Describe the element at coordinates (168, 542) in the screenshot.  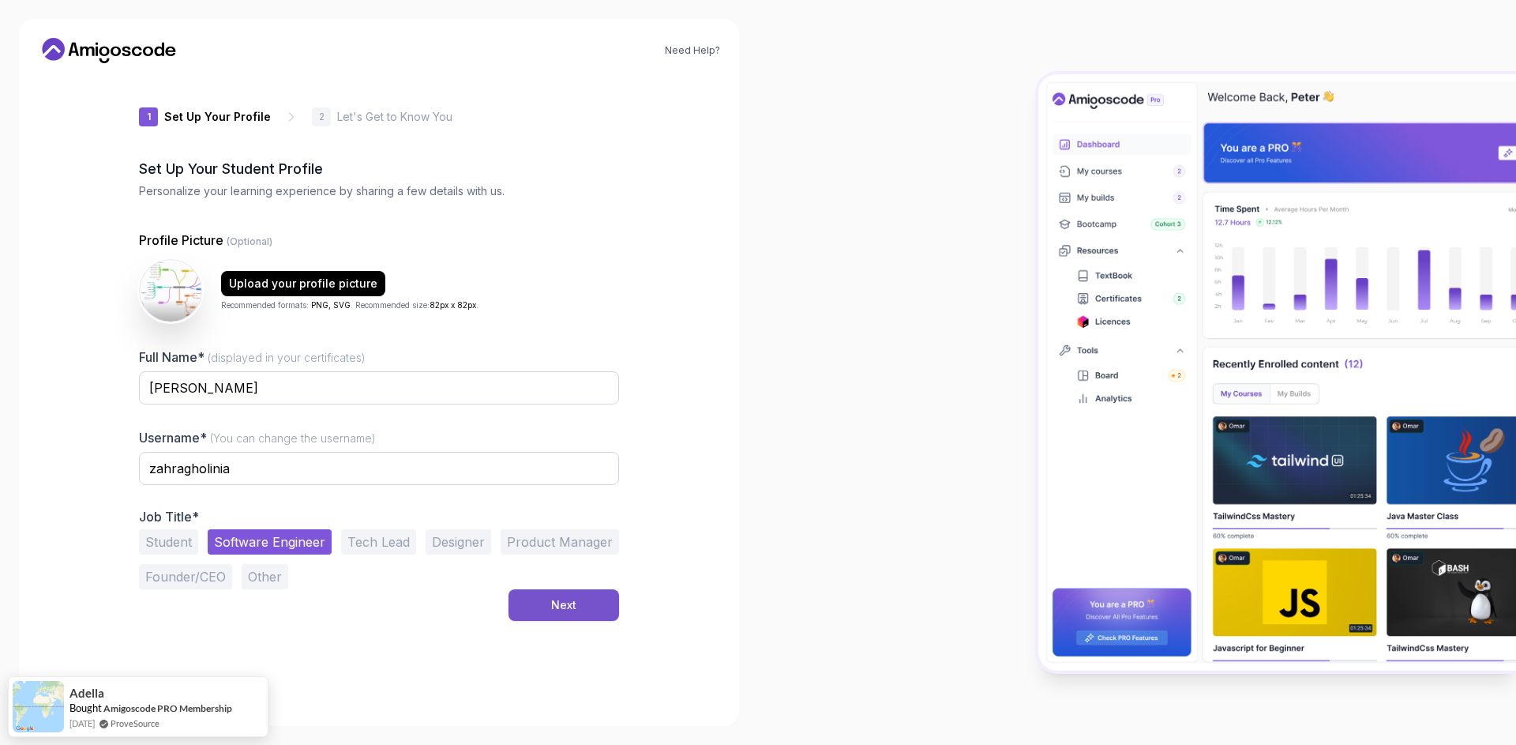
I see `button: Student` at that location.